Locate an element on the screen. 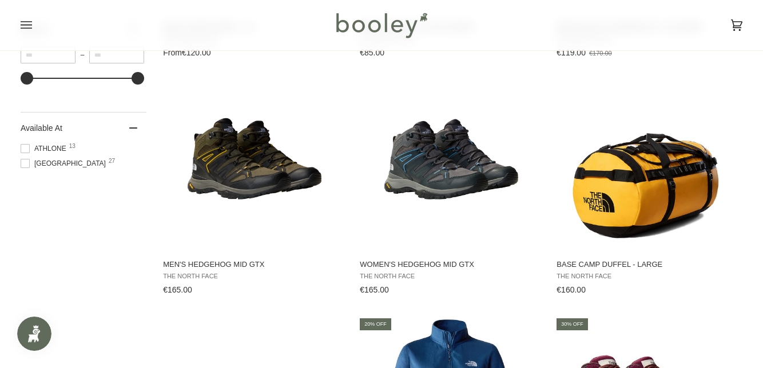 Image resolution: width=763 pixels, height=368 pixels. span: Base Camp Duffel - Large is located at coordinates (647, 265).